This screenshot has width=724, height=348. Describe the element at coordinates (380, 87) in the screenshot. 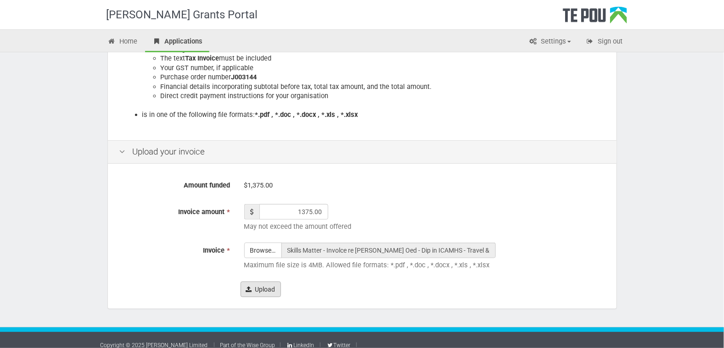

I see `li: Financial details incorporating subtotal before tax, total tax amount, and the total amount.` at that location.